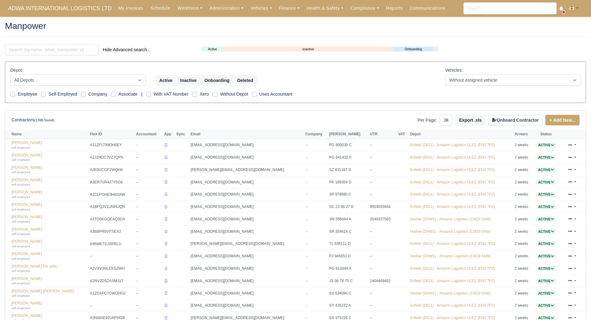 Image resolution: width=591 pixels, height=320 pixels. I want to click on label: Associate, so click(128, 94).